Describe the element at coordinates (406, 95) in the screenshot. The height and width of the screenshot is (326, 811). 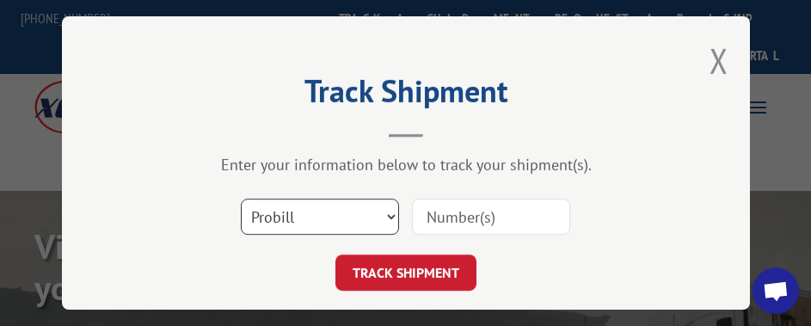
I see `h2: Track Shipment` at that location.